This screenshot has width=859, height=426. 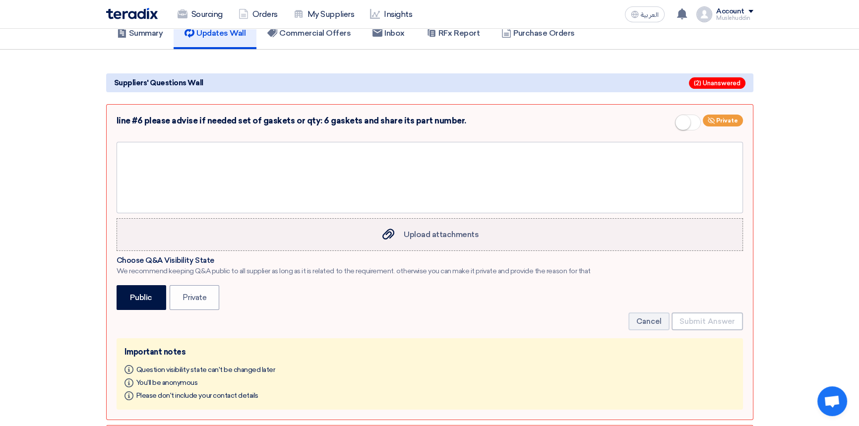 I want to click on div: Choose Q&A Visibility State, so click(x=354, y=261).